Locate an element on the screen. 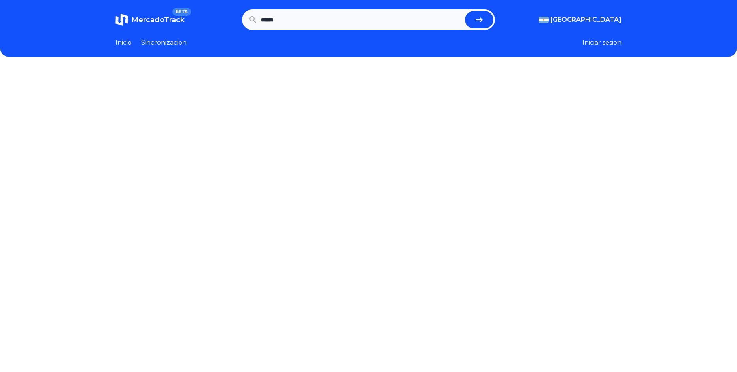 The width and height of the screenshot is (737, 372). button: Iniciar sesion is located at coordinates (602, 43).